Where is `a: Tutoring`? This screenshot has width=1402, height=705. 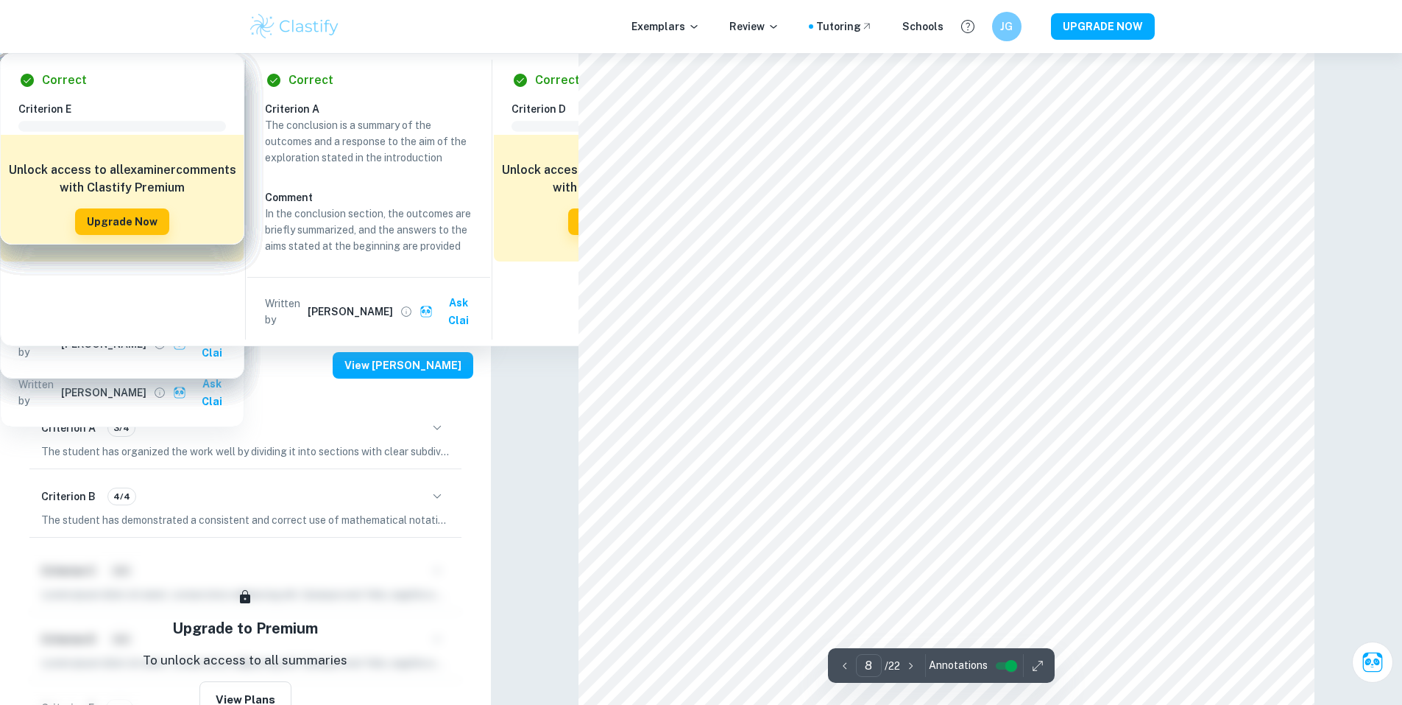 a: Tutoring is located at coordinates (844, 27).